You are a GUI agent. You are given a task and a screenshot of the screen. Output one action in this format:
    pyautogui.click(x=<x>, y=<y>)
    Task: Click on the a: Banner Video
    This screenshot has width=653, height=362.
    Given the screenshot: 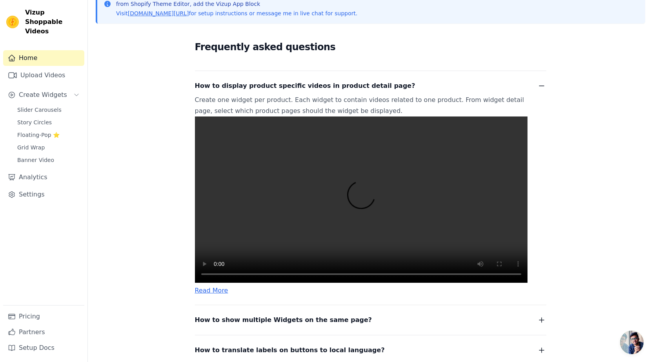 What is the action you would take?
    pyautogui.click(x=48, y=160)
    